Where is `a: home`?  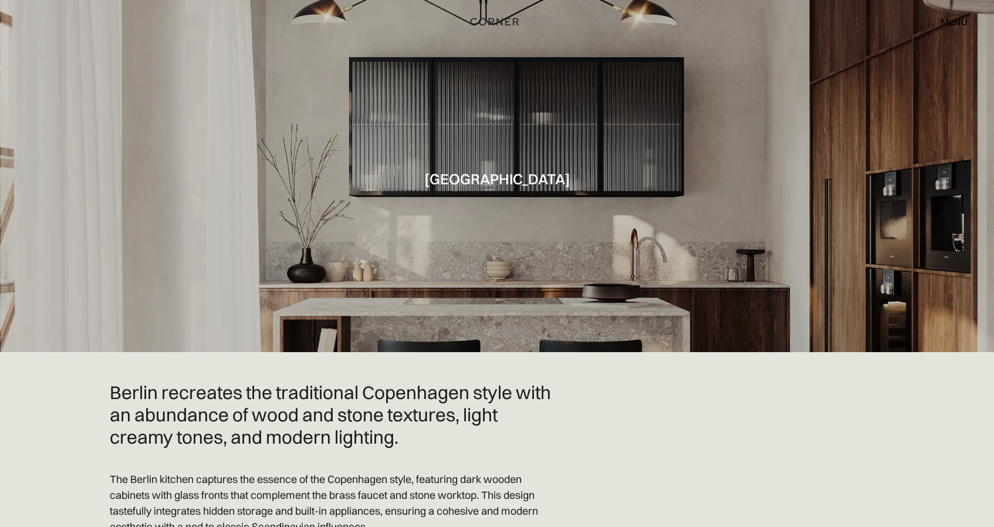
a: home is located at coordinates (497, 22).